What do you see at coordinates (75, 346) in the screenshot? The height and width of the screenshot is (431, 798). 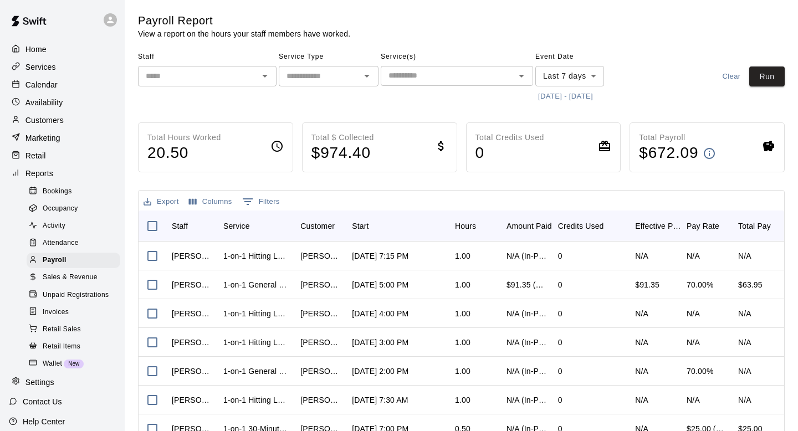 I see `a: Retail Items` at bounding box center [75, 346].